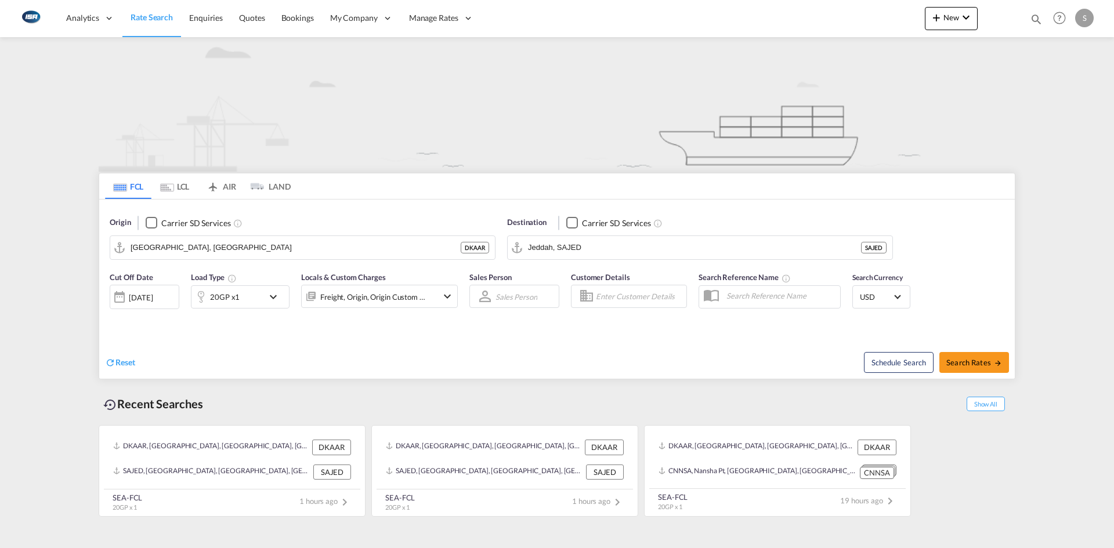 Image resolution: width=1114 pixels, height=548 pixels. I want to click on span: Search Currency, so click(878, 277).